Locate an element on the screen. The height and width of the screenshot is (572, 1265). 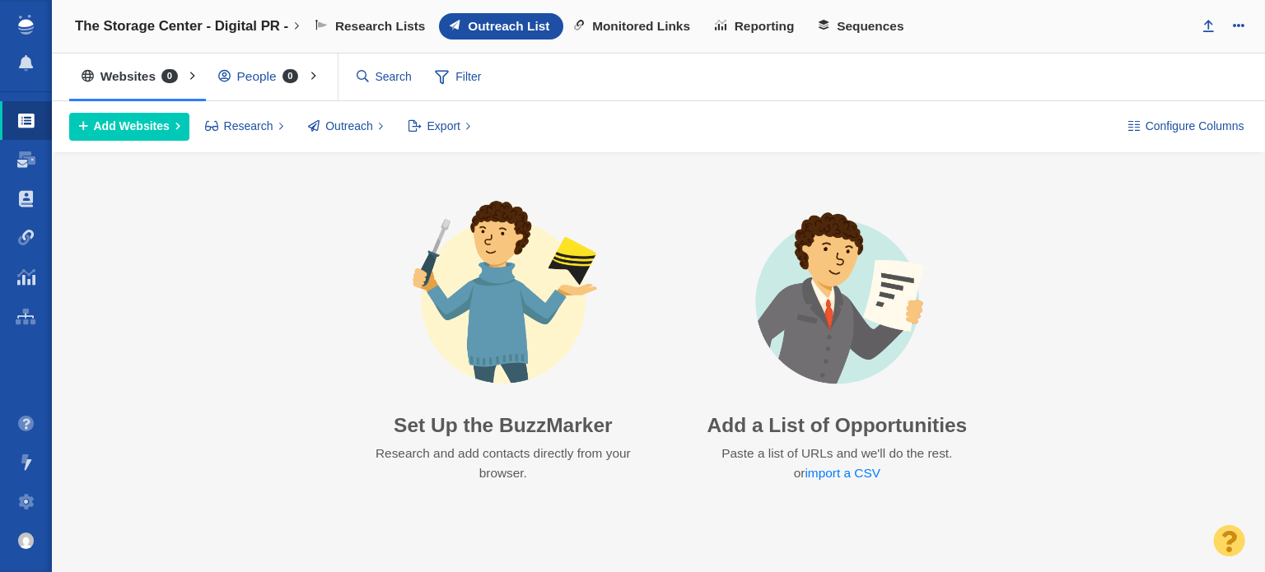
a: import a CSV is located at coordinates (842, 473).